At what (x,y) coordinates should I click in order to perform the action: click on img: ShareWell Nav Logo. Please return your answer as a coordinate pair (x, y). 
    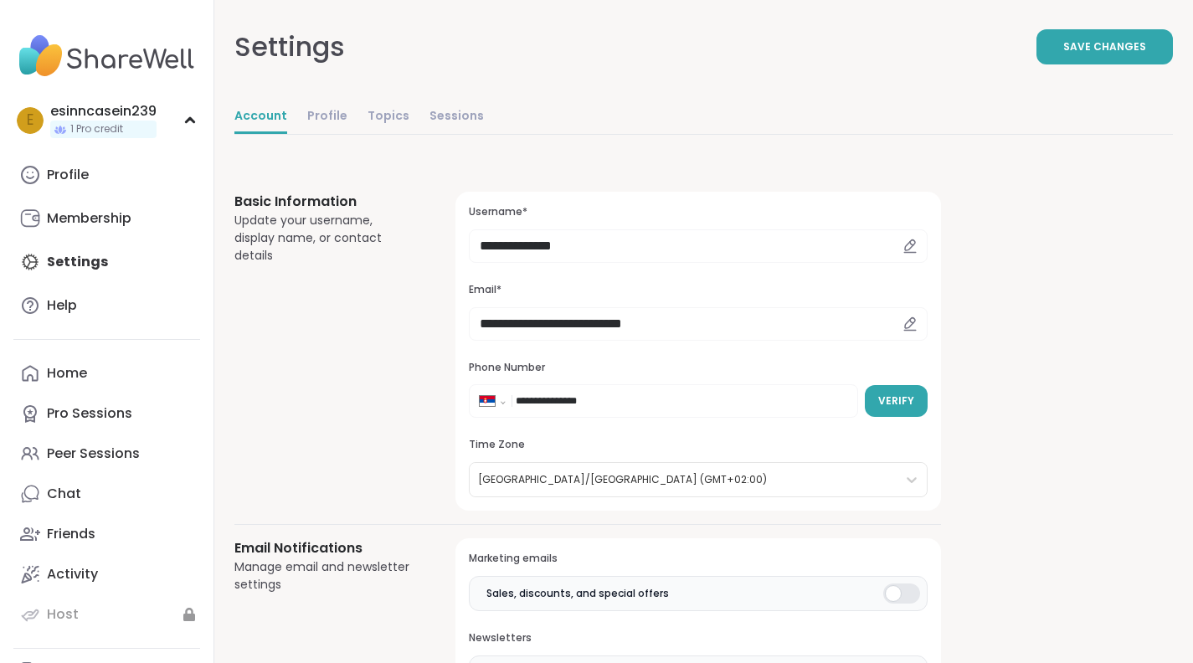
    Looking at the image, I should click on (106, 56).